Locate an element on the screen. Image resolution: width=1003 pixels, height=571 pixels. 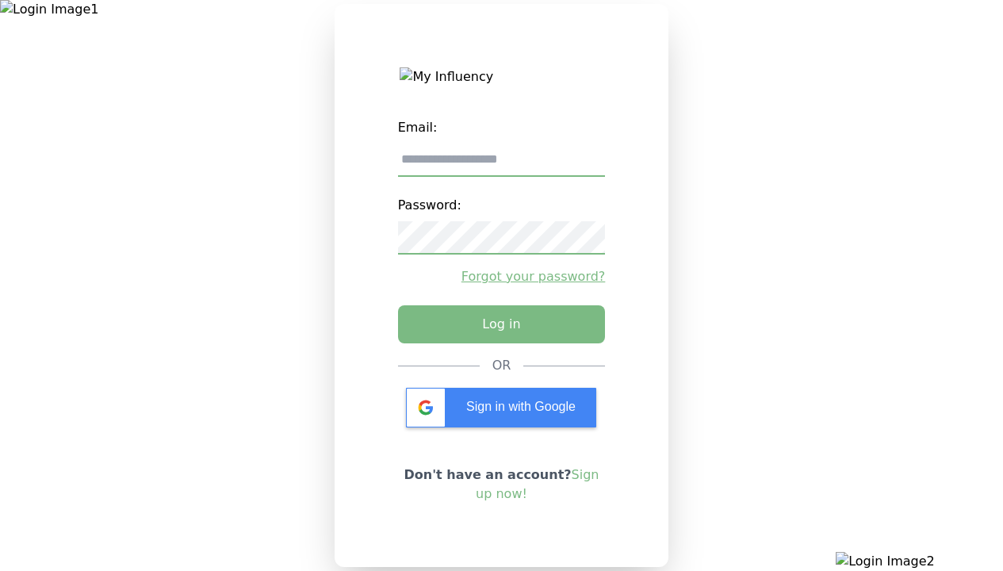
img: Login Image2 is located at coordinates (919, 562).